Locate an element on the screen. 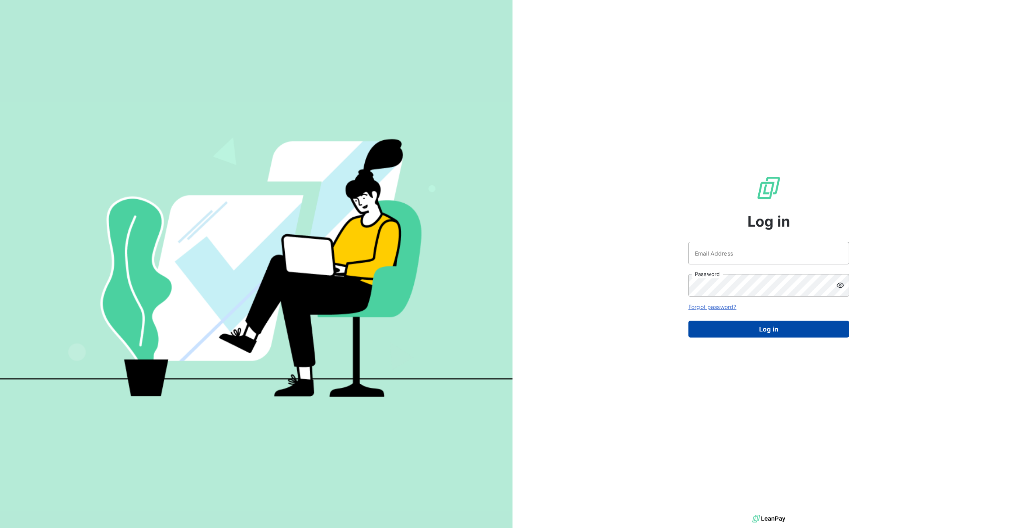 The height and width of the screenshot is (528, 1025). img: logo is located at coordinates (769, 519).